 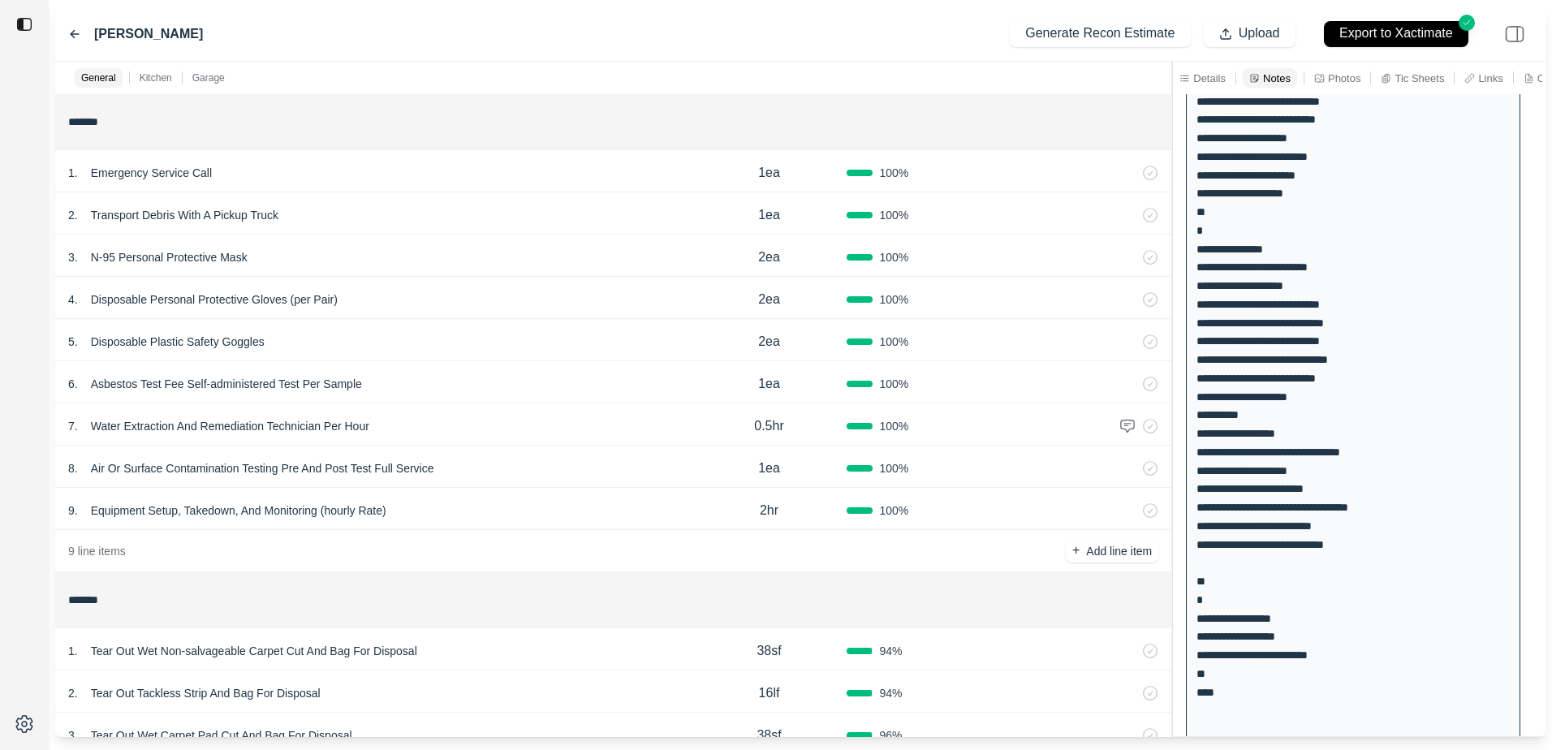 I want to click on p: Add line item, so click(x=1118, y=551).